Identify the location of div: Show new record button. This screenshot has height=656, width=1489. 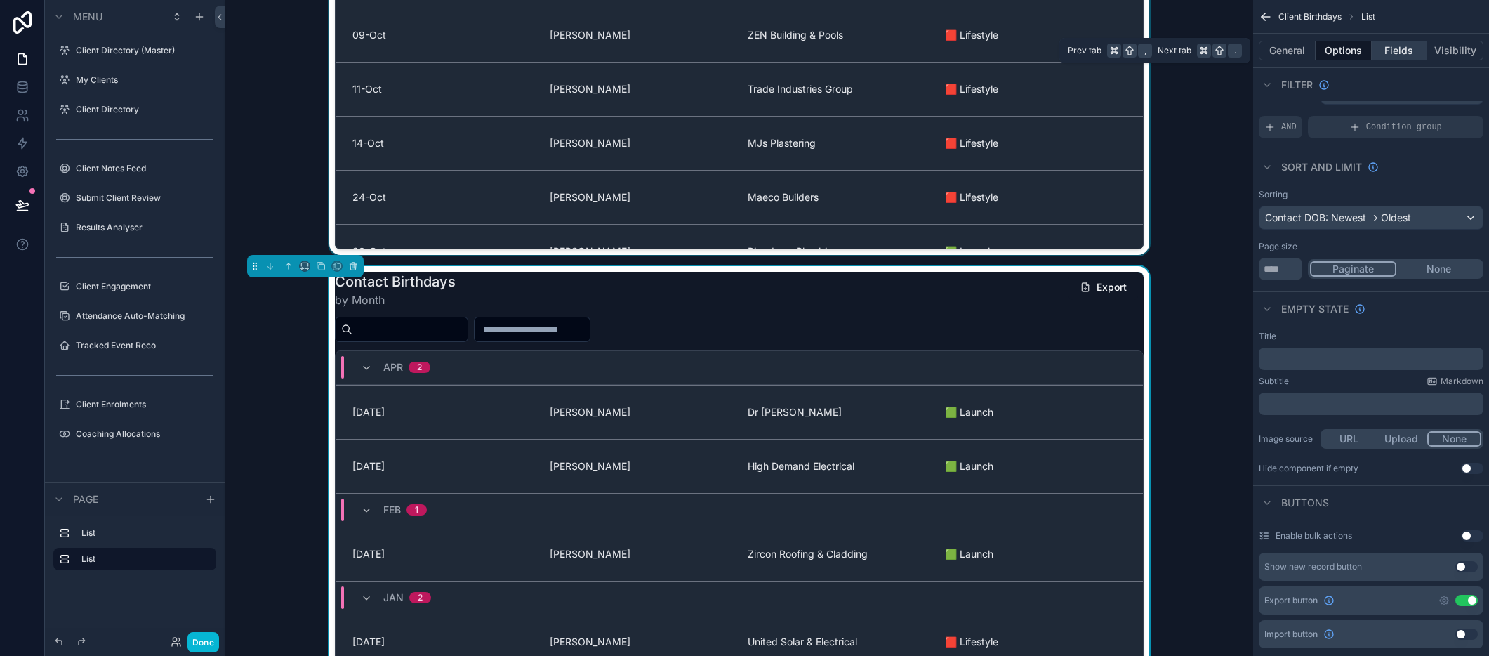
(1312, 566).